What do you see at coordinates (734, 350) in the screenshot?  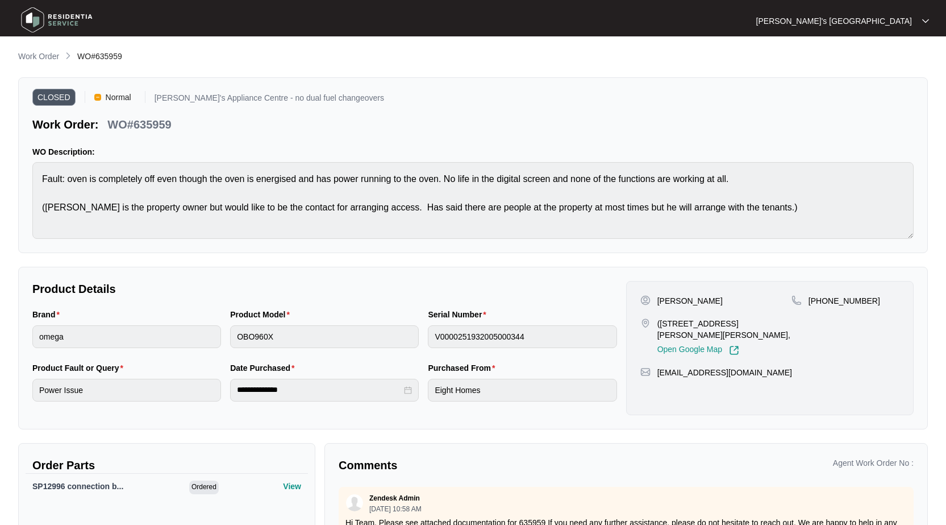 I see `img: Link-External` at bounding box center [734, 350].